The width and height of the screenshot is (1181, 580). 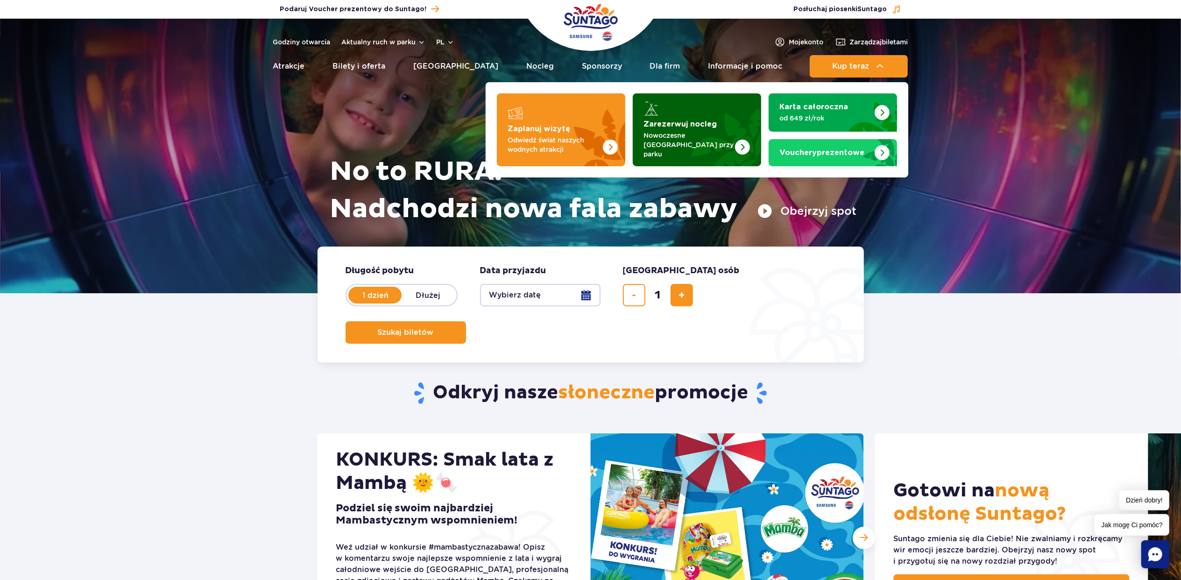 I want to click on form: Planowanie wizyty w Park of Poland, so click(x=591, y=304).